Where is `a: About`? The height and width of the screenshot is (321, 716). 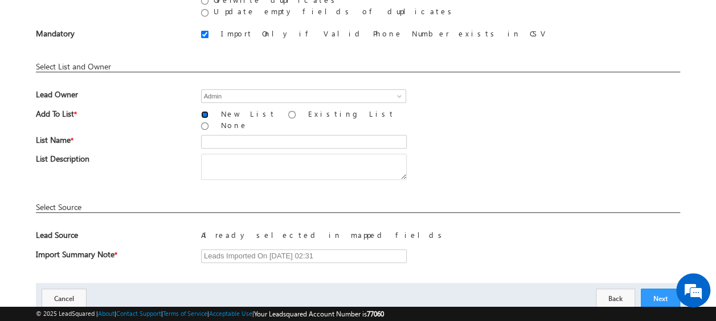
a: About is located at coordinates (106, 313).